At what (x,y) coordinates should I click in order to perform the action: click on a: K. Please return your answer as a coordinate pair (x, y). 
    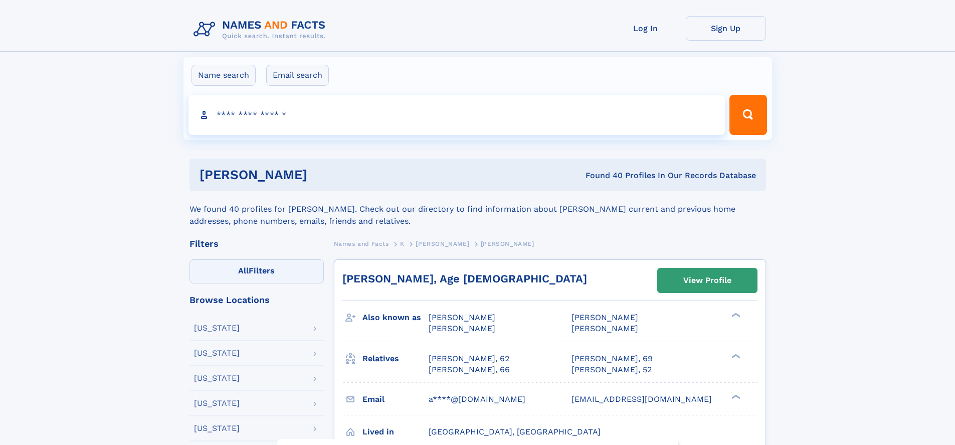
    Looking at the image, I should click on (402, 243).